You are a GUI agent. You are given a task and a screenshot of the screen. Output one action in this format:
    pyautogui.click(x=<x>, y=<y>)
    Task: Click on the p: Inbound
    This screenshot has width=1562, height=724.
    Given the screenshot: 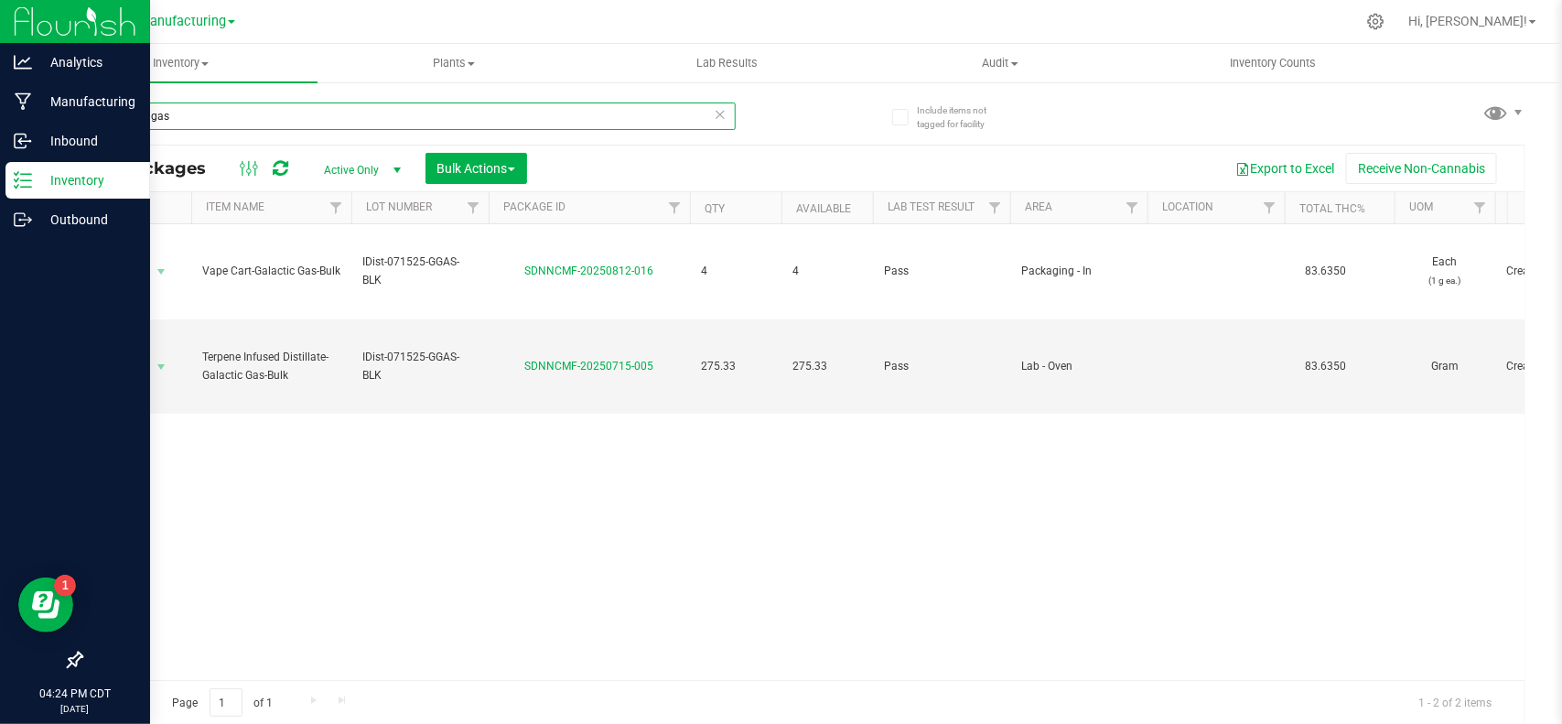 What is the action you would take?
    pyautogui.click(x=87, y=141)
    